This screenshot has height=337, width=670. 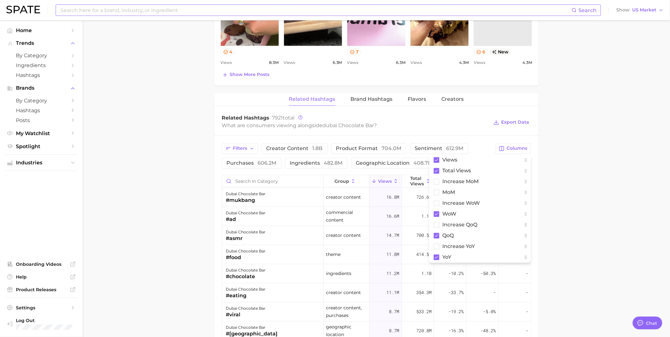 What do you see at coordinates (41, 163) in the screenshot?
I see `button: Industries` at bounding box center [41, 163].